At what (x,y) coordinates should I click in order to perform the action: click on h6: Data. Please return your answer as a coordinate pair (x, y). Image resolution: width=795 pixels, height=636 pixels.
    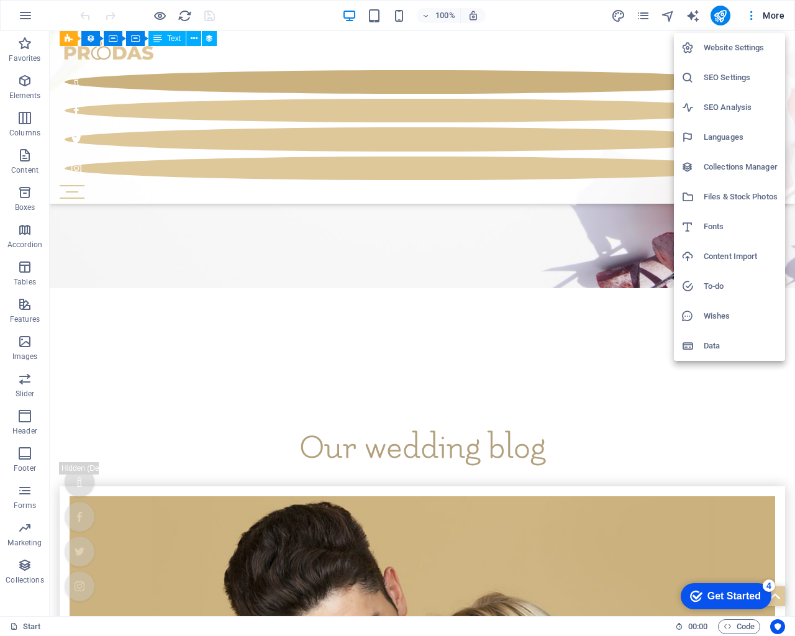
    Looking at the image, I should click on (740, 346).